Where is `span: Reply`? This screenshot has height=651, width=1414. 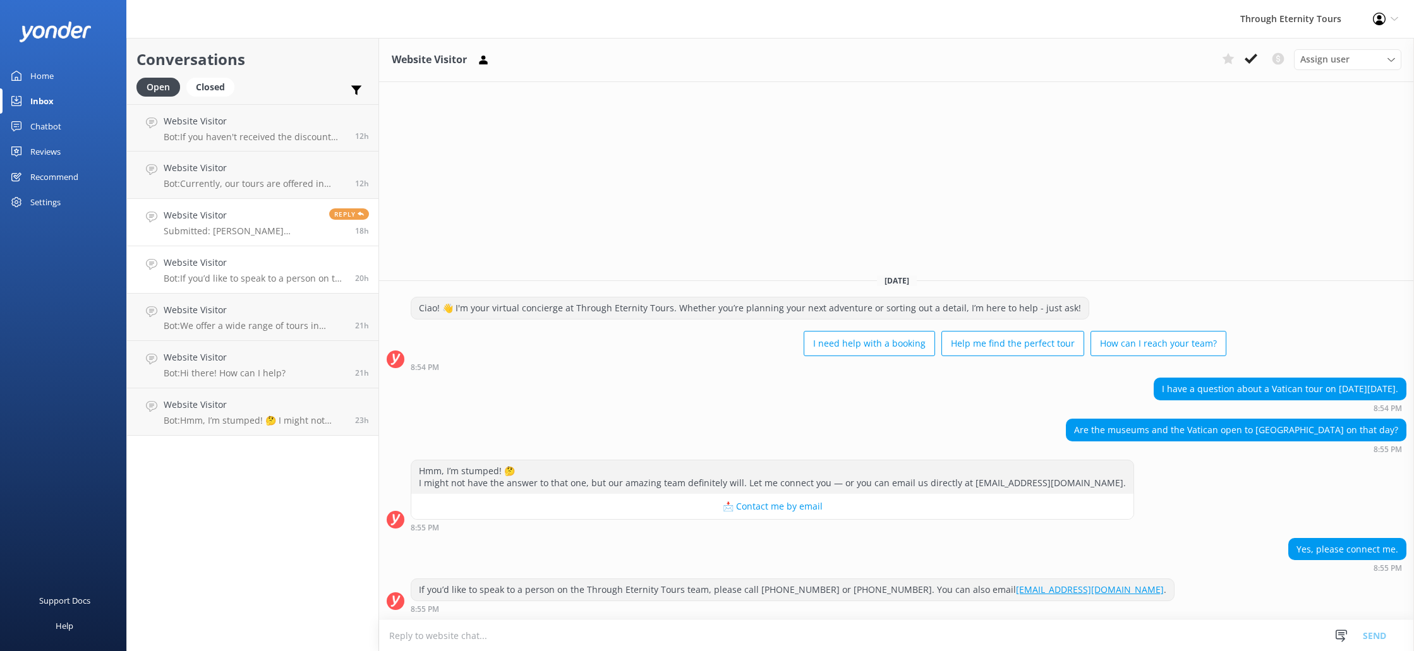 span: Reply is located at coordinates (349, 214).